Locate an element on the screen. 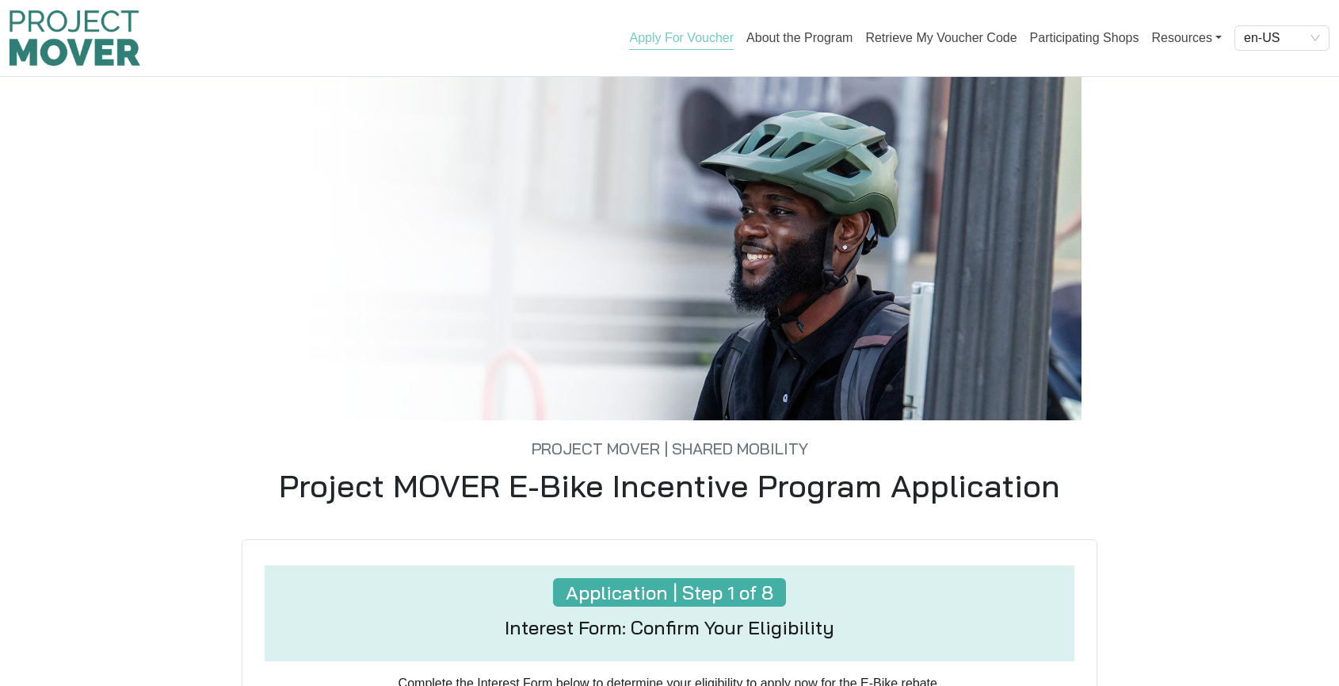  span: en-US is located at coordinates (1282, 38).